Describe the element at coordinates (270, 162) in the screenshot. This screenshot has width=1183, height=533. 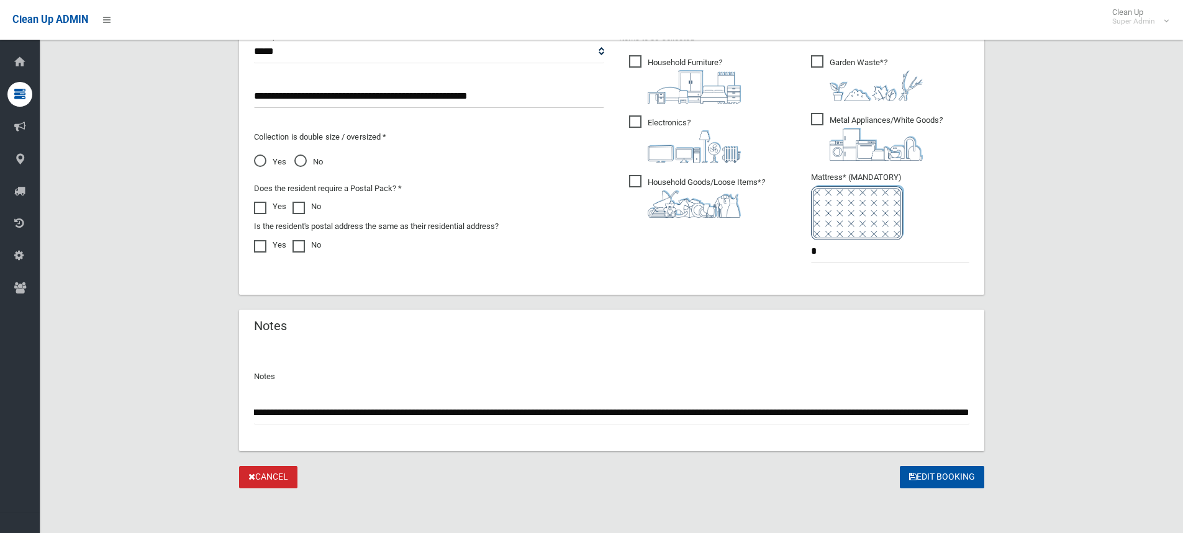
I see `span: Yes` at that location.